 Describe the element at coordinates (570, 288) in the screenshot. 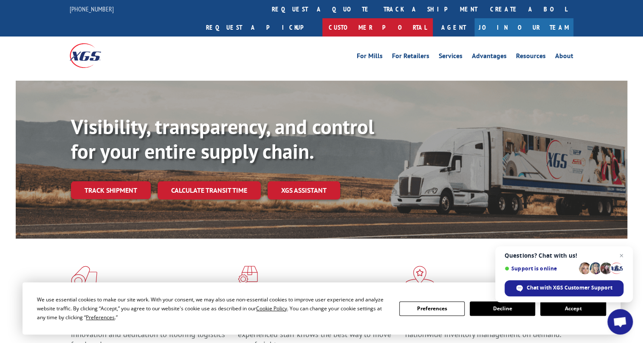

I see `span: Chat with XGS Customer Support` at that location.